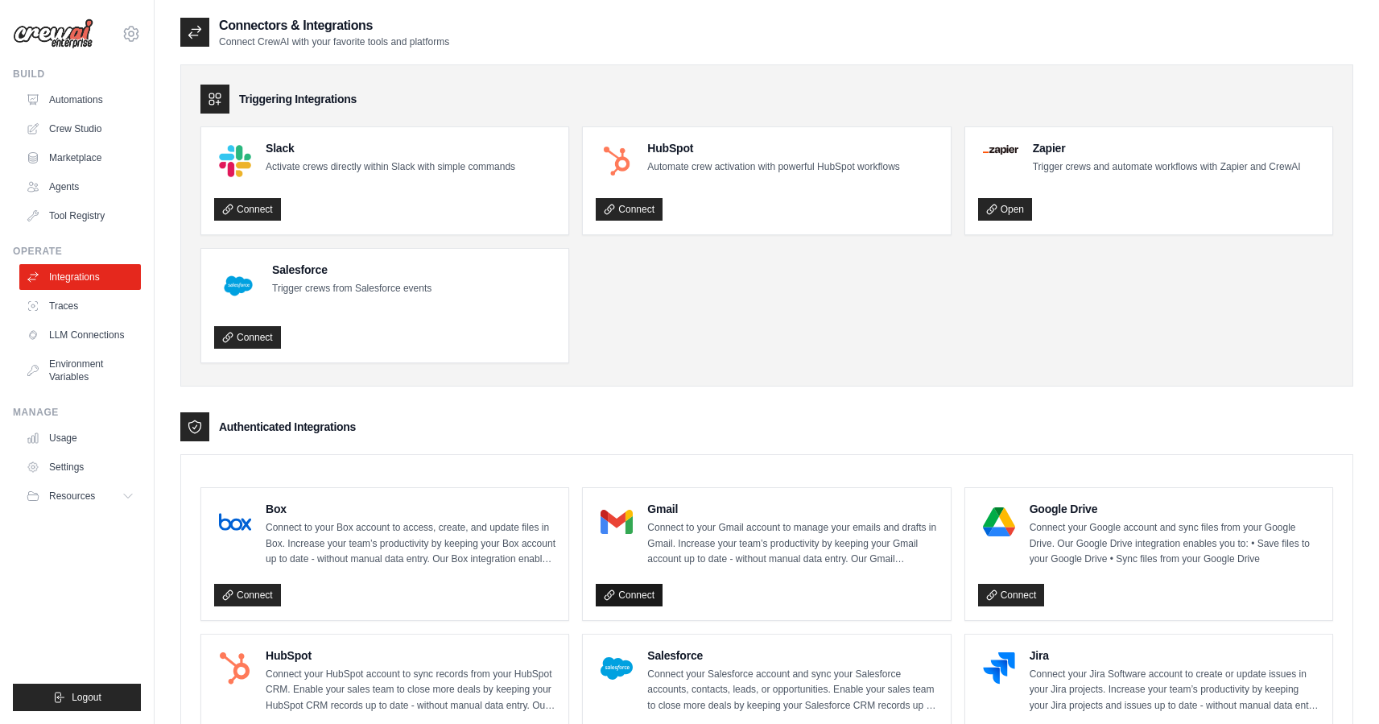 The image size is (1379, 724). Describe the element at coordinates (391, 167) in the screenshot. I see `p: Activate crews directly within Slack with simple commands` at that location.